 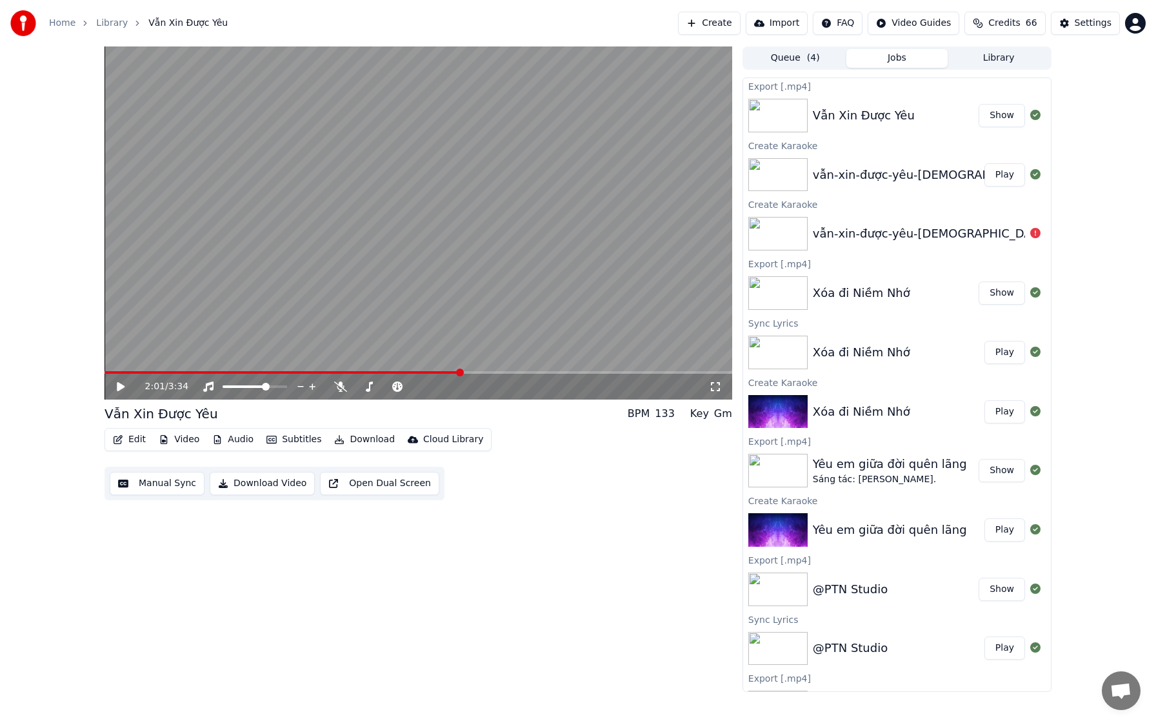 What do you see at coordinates (777, 23) in the screenshot?
I see `button: Import` at bounding box center [777, 23].